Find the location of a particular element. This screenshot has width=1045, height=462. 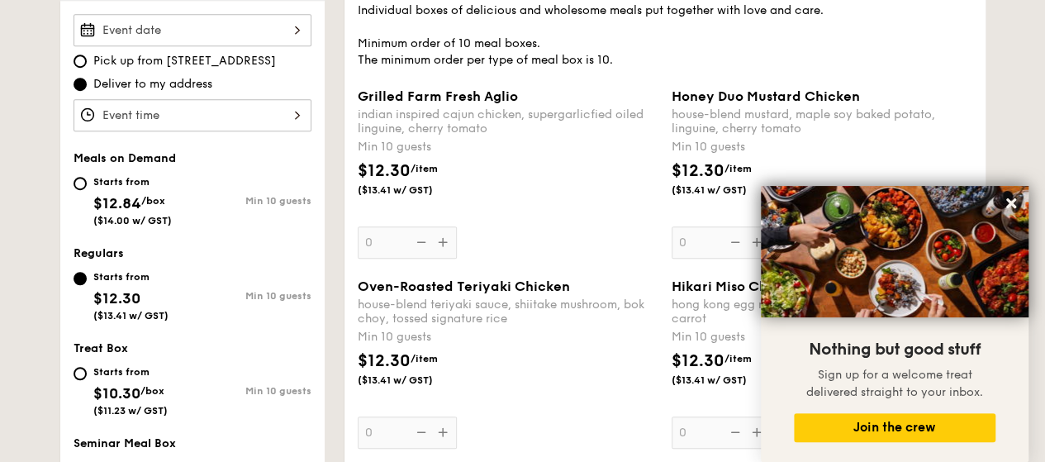

span: Meals on Demand is located at coordinates (125, 158).